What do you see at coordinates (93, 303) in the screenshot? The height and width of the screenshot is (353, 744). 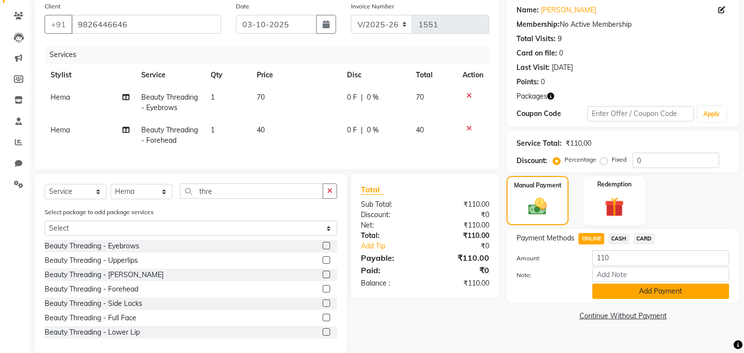 I see `div: Beauty Threading - Side Locks` at bounding box center [93, 303].